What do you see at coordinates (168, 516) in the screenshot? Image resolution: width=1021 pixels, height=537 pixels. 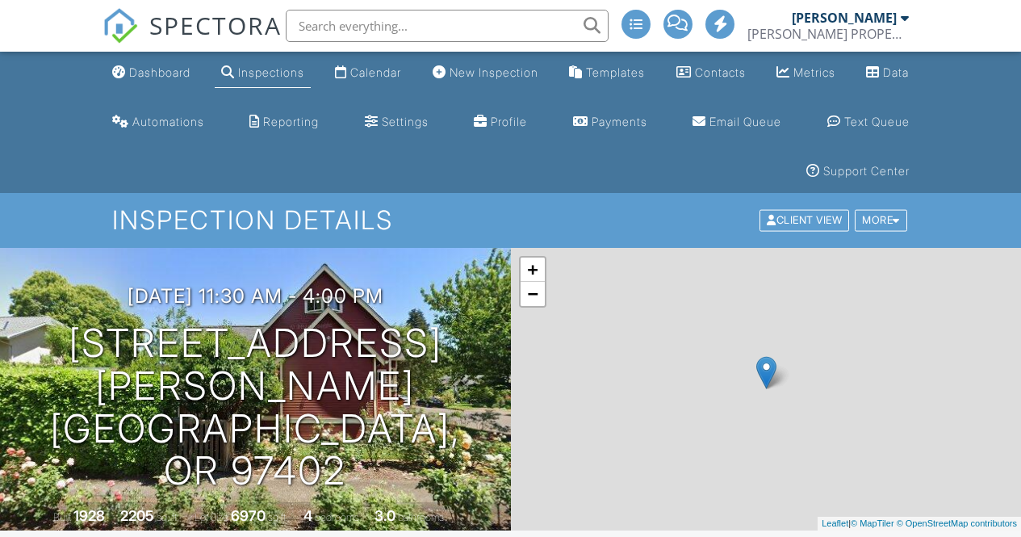 I see `span: sq. ft.` at bounding box center [168, 516].